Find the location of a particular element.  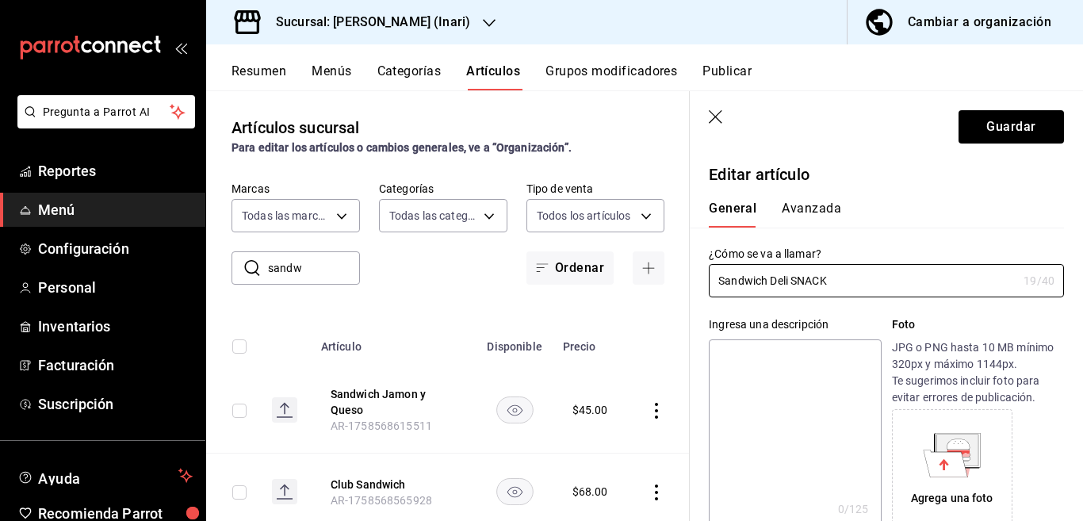

span: Todas las marcas, Sin marca is located at coordinates (286, 216).